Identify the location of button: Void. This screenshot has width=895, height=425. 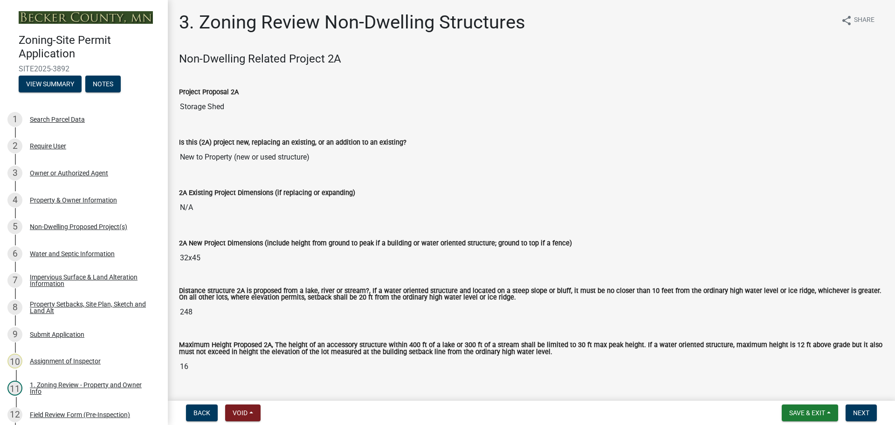
(243, 412).